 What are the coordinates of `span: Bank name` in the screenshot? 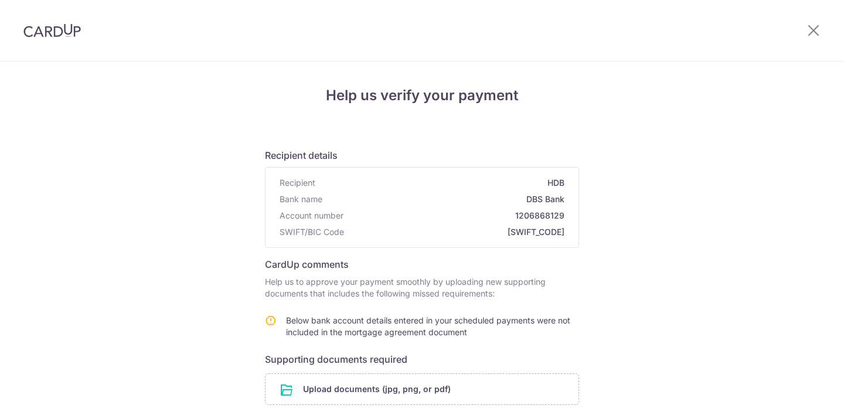 It's located at (301, 199).